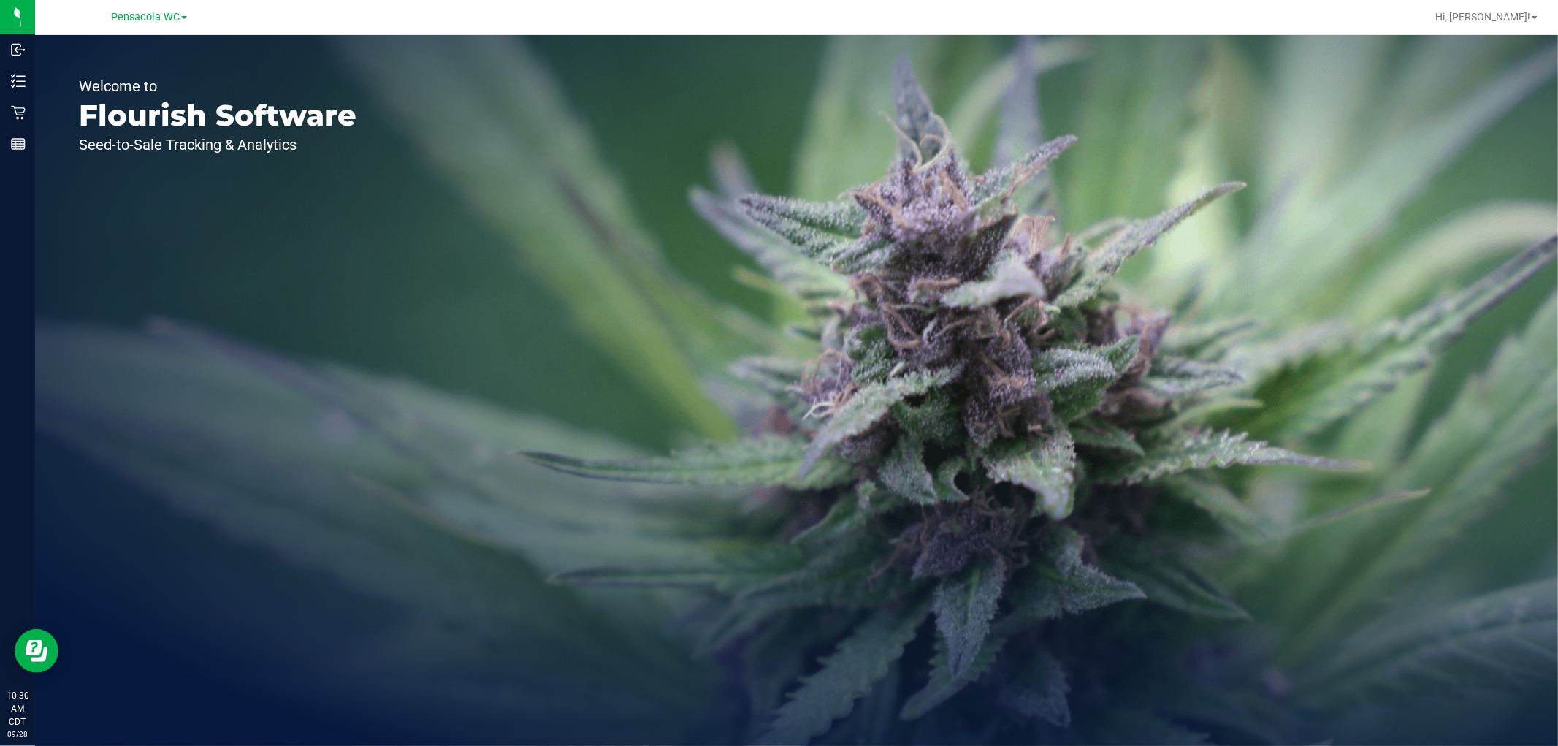  I want to click on p: 09/28, so click(18, 733).